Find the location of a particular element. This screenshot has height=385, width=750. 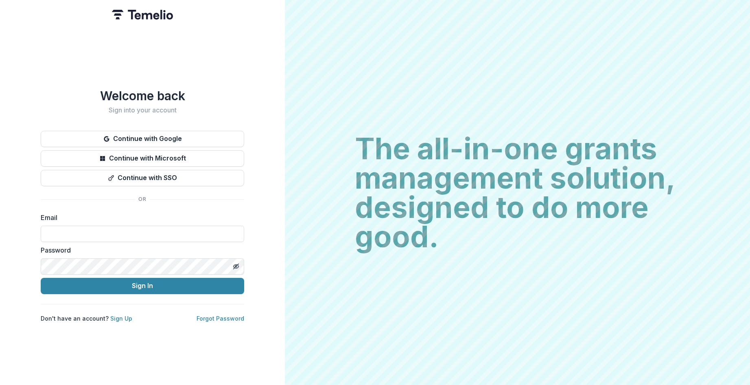

a: Forgot Password is located at coordinates (220, 318).